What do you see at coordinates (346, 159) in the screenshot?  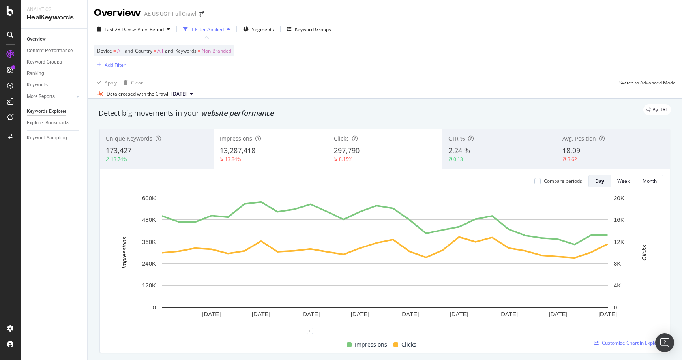 I see `div: 8.15%` at bounding box center [346, 159].